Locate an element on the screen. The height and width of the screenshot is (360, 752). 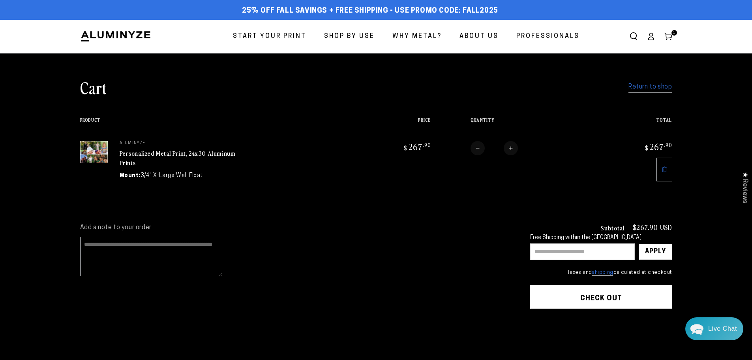
img: 24"x30" C Rectangle White Matte Aluminyzed Photo is located at coordinates (94, 152).